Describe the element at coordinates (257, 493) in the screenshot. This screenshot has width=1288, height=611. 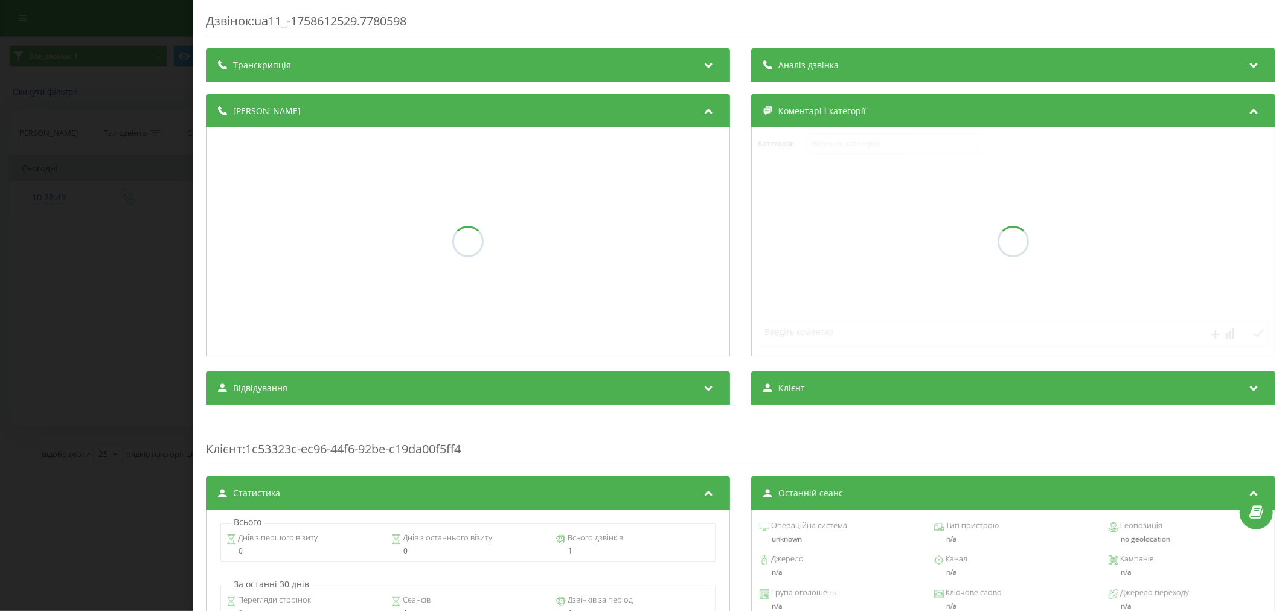
I see `span: Статистика` at that location.